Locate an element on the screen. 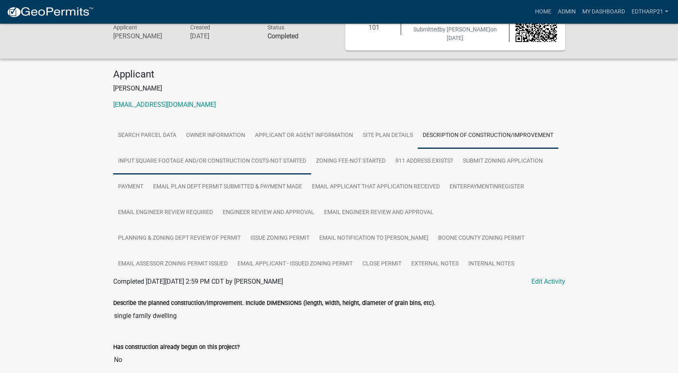 The width and height of the screenshot is (678, 373). a: Applicant or Agent Information is located at coordinates (304, 136).